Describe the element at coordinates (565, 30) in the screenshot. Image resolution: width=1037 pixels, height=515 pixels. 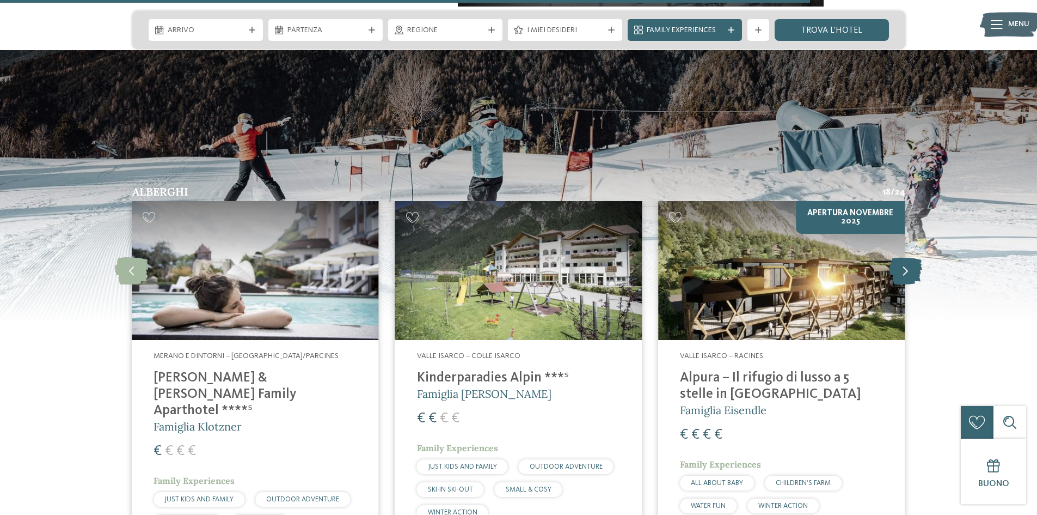
I see `span: I miei desideri` at that location.